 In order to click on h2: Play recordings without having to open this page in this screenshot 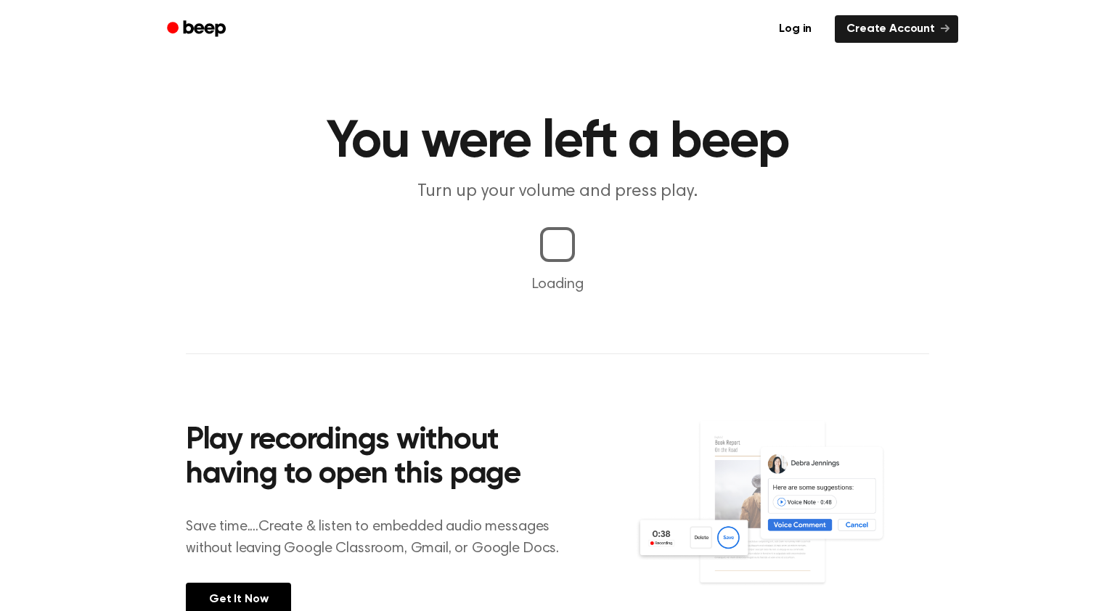, I will do `click(381, 458)`.